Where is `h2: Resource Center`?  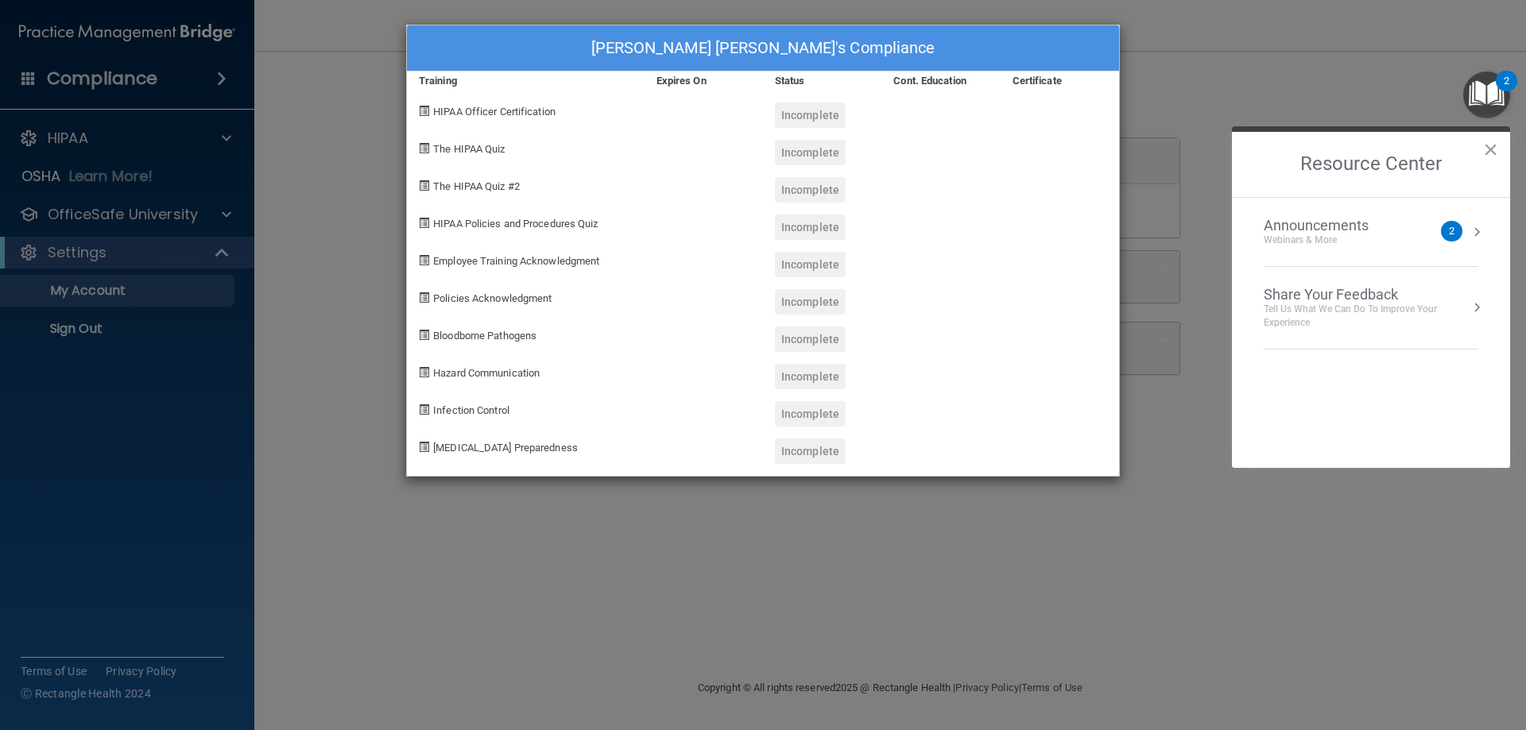 h2: Resource Center is located at coordinates (1371, 165).